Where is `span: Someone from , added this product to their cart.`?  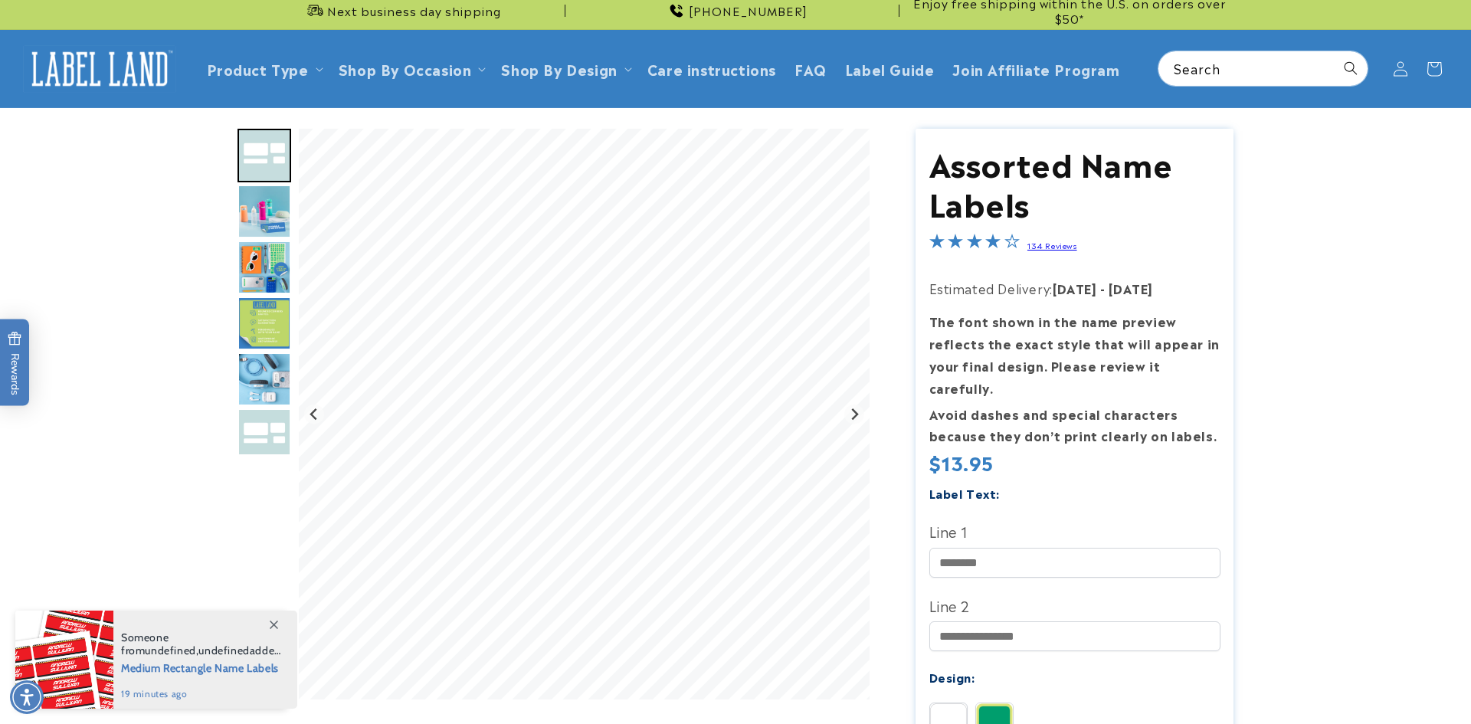
span: Someone from , added this product to their cart. is located at coordinates (201, 644).